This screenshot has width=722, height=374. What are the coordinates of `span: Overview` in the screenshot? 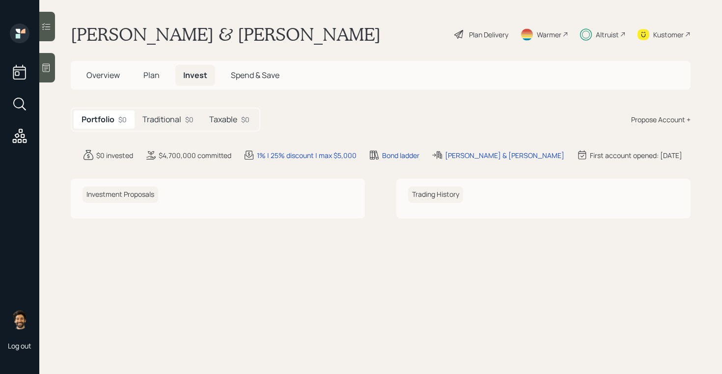 It's located at (103, 75).